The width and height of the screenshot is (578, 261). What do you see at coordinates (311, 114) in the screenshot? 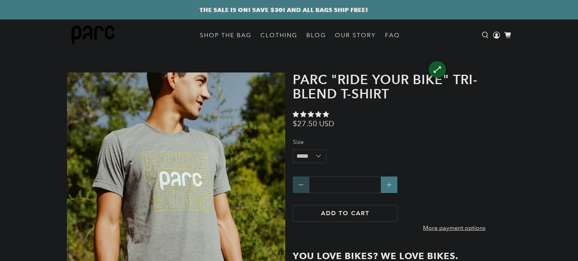
I see `span: 5.00 stars` at bounding box center [311, 114].